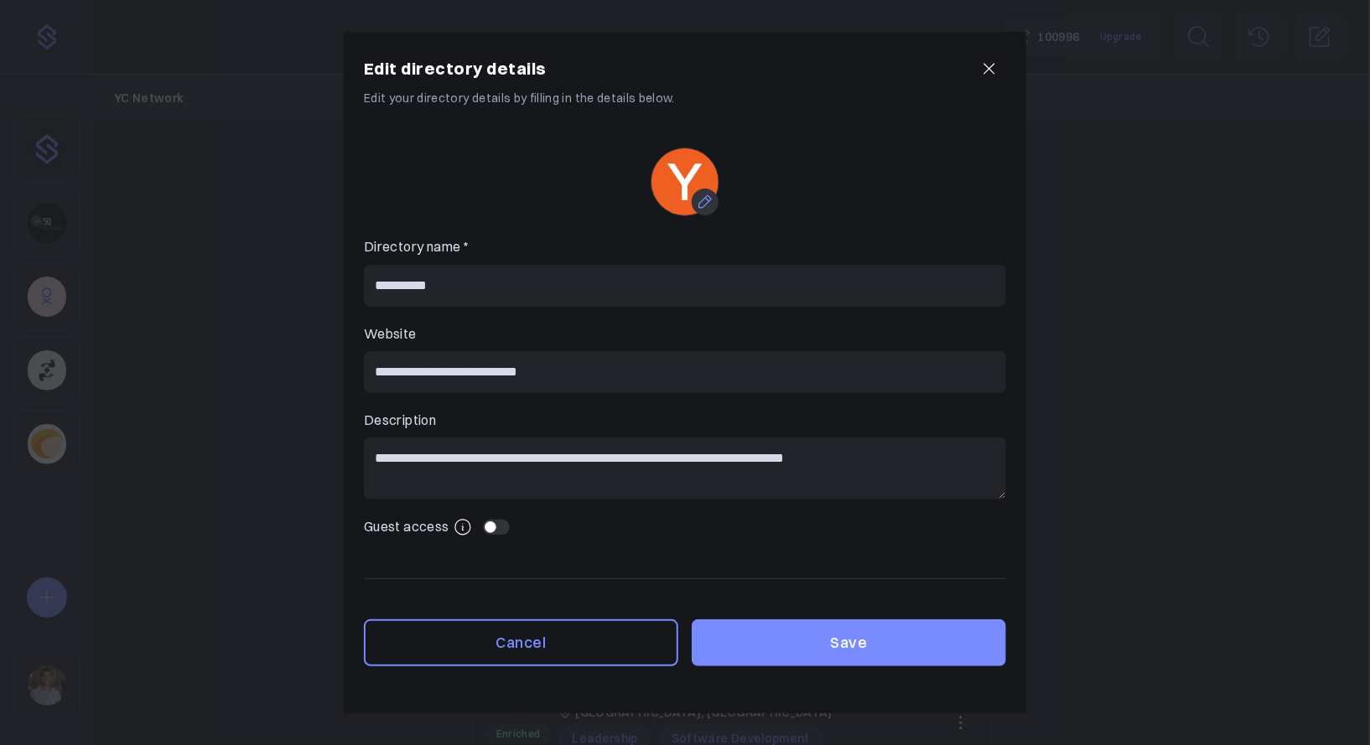 Image resolution: width=1370 pixels, height=745 pixels. Describe the element at coordinates (521, 643) in the screenshot. I see `a: Cancel` at that location.